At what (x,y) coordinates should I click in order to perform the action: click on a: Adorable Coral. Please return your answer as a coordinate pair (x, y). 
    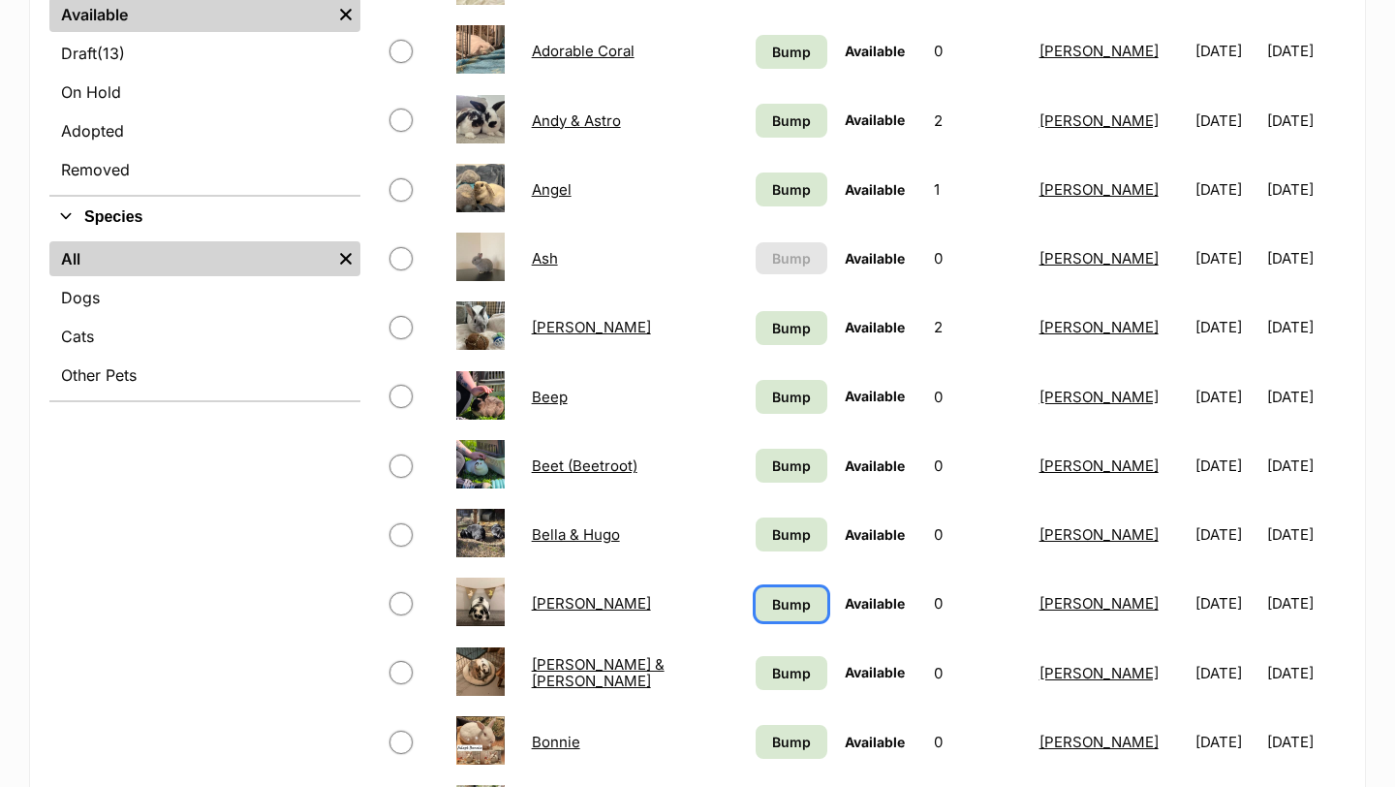
    Looking at the image, I should click on (583, 50).